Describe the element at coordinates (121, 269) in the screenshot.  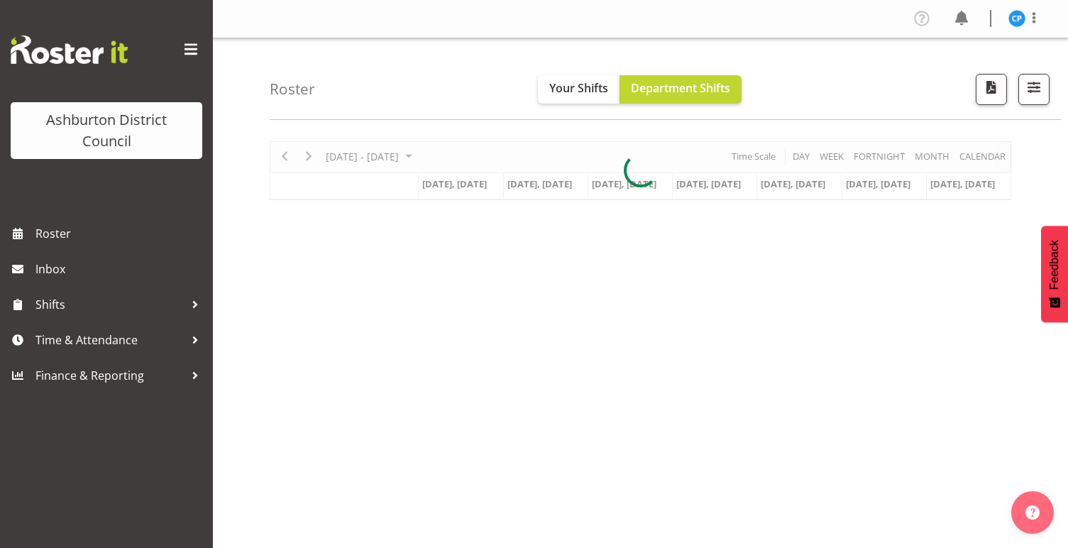
I see `span: Inbox` at that location.